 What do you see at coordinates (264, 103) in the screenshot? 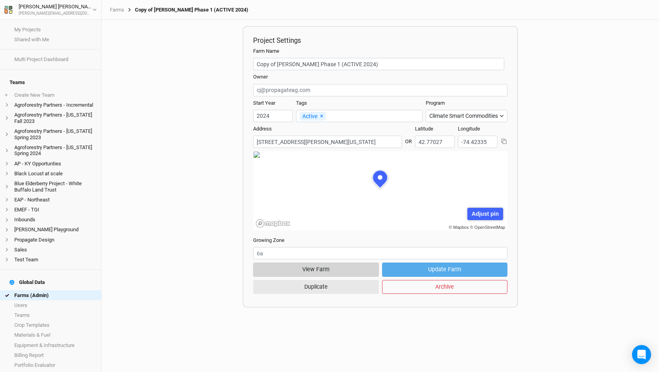
I see `label: Start Year` at bounding box center [264, 103].